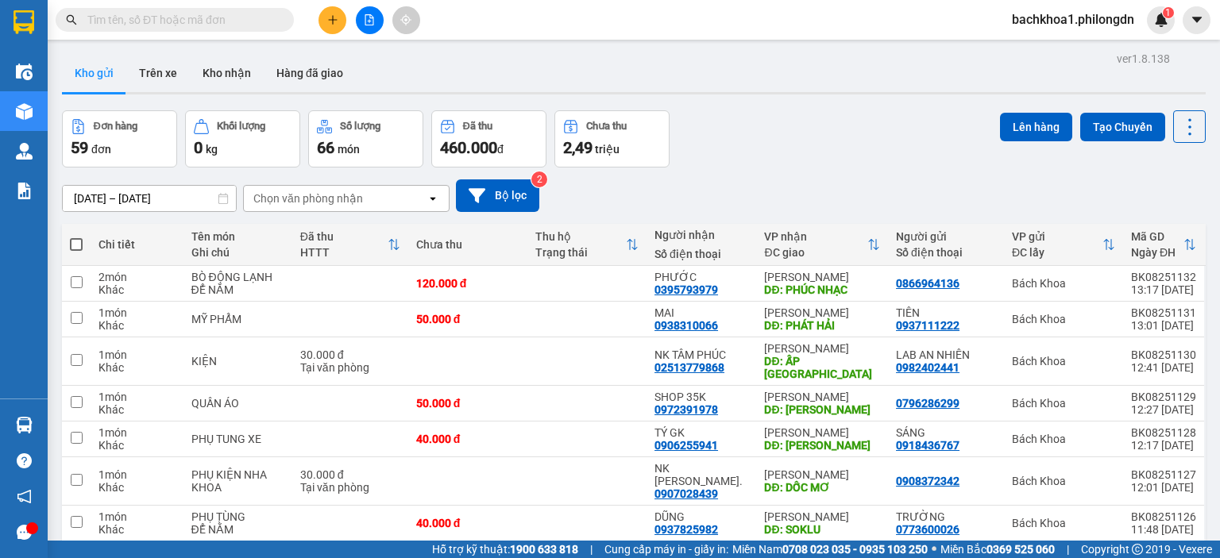 The width and height of the screenshot is (1220, 558). What do you see at coordinates (505, 550) in the screenshot?
I see `span: Hỗ trợ kỹ thuật:` at bounding box center [505, 550].